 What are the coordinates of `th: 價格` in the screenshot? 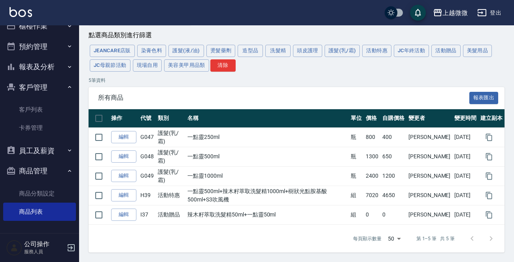 It's located at (372, 118).